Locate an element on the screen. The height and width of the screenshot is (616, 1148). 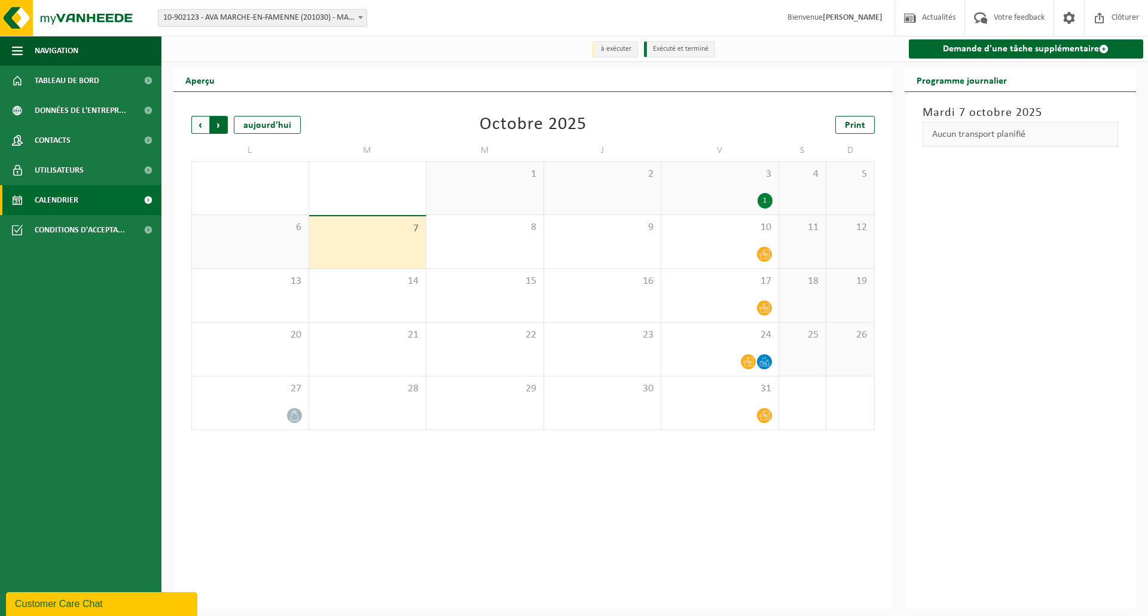
div: Aucun transport planifié is located at coordinates (1021, 135).